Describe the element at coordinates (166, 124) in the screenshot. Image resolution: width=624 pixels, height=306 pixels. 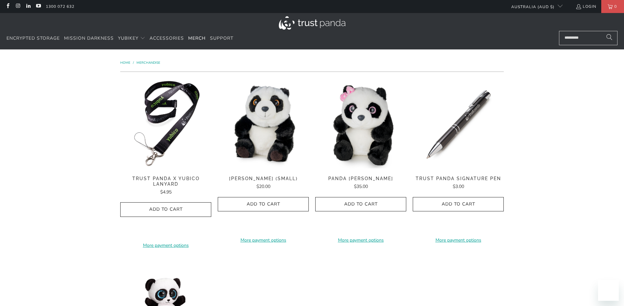
I see `img: Trust Panda Yubico Lanyard - Trust Panda` at that location.